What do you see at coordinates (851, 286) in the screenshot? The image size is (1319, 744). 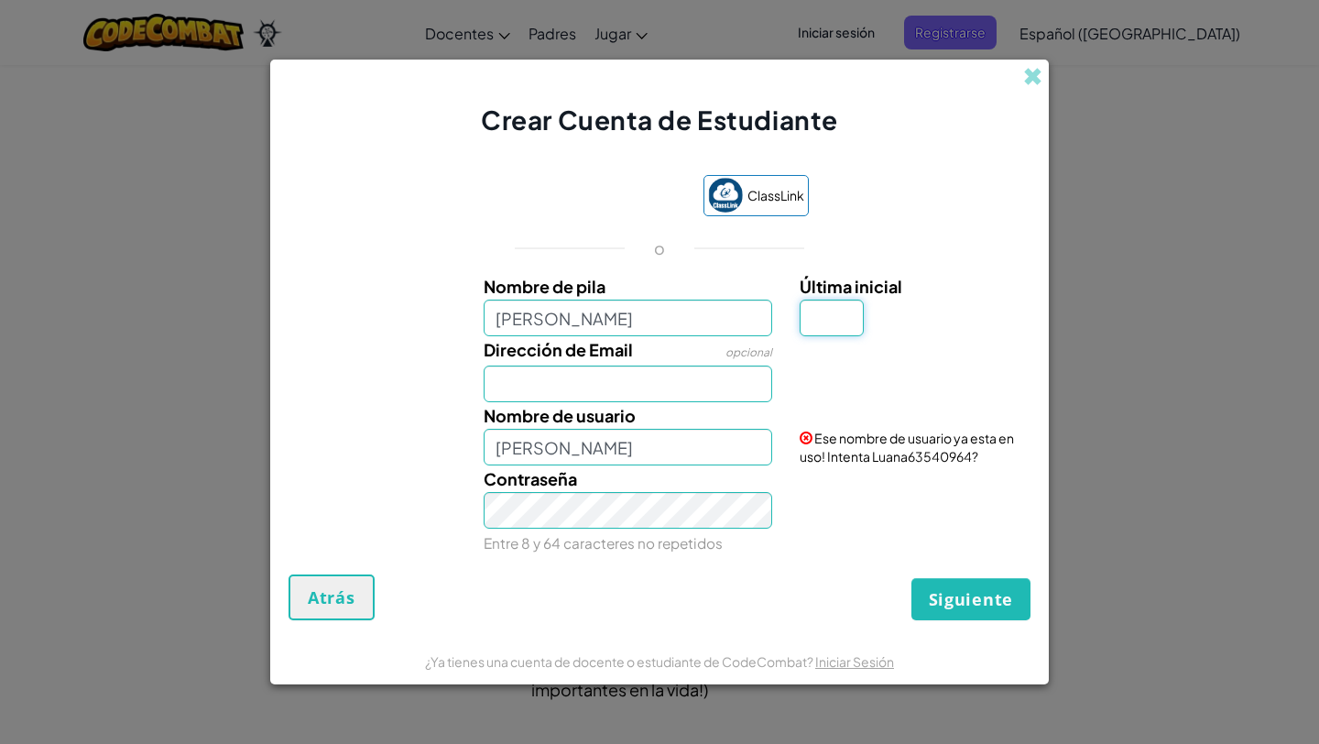 I see `span: Última inicial` at bounding box center [851, 286].